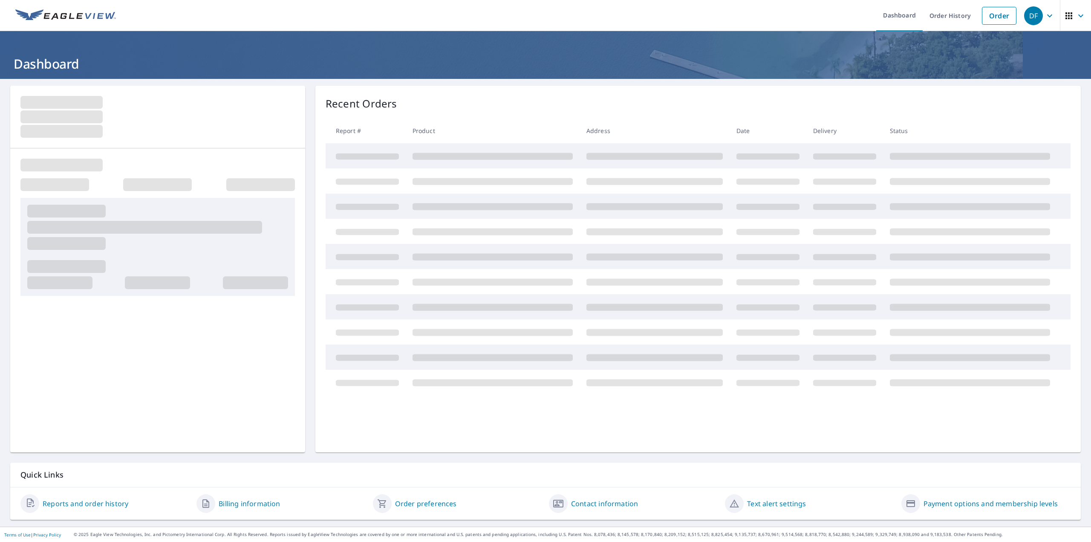 The image size is (1091, 542). Describe the element at coordinates (655, 130) in the screenshot. I see `th: Address` at that location.